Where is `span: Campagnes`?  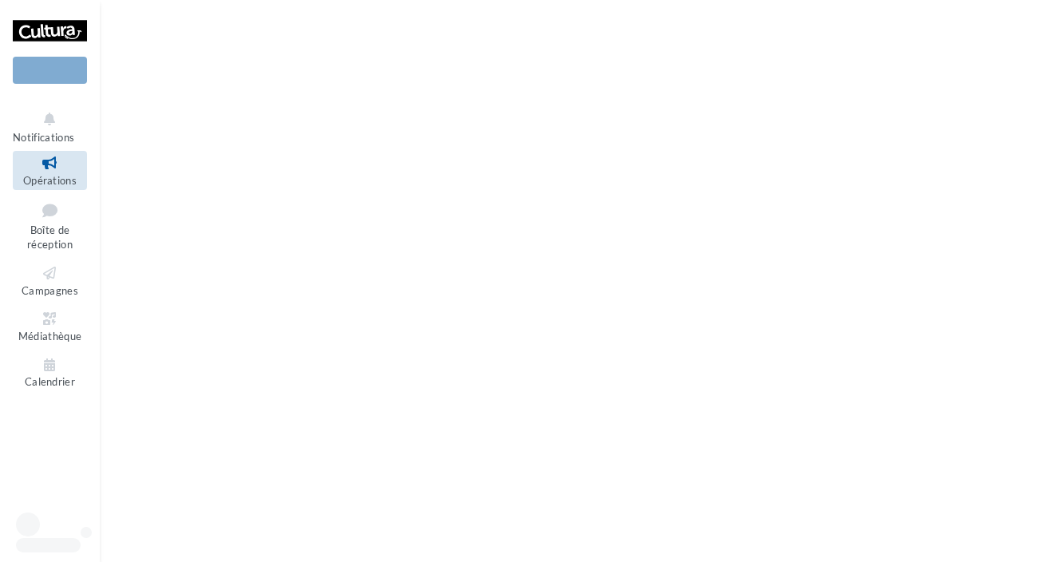
span: Campagnes is located at coordinates (49, 290).